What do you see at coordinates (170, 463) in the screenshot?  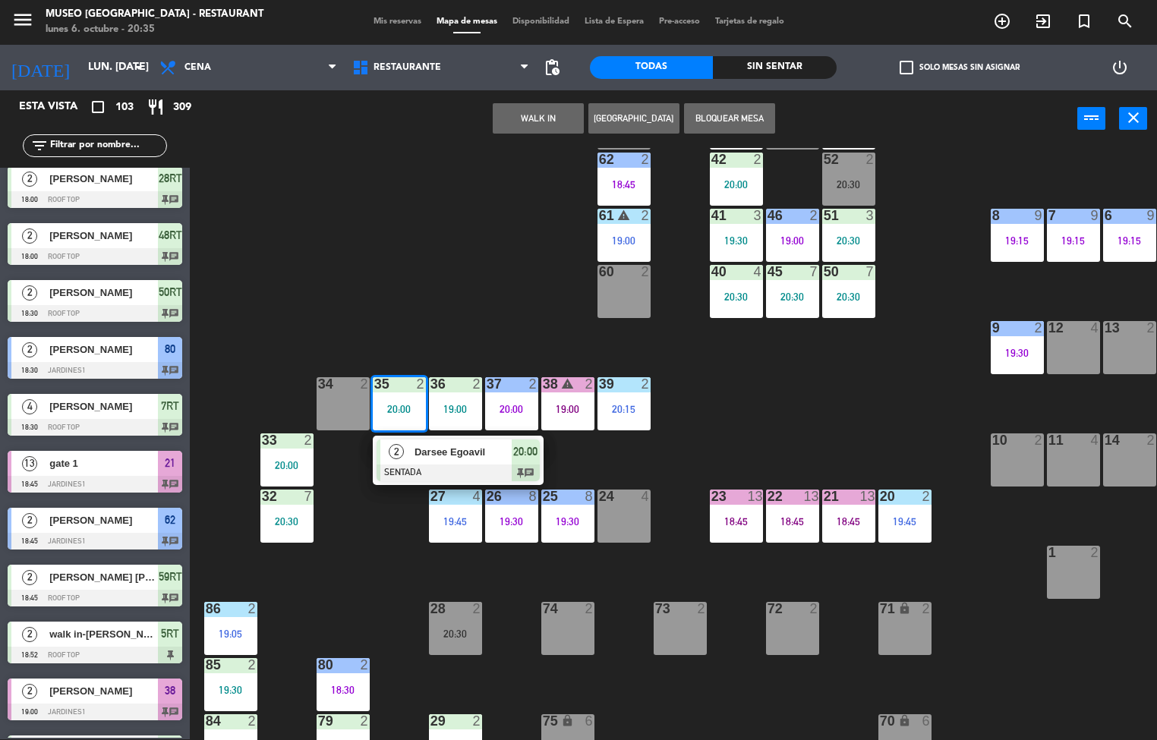 I see `span: 21` at bounding box center [170, 463].